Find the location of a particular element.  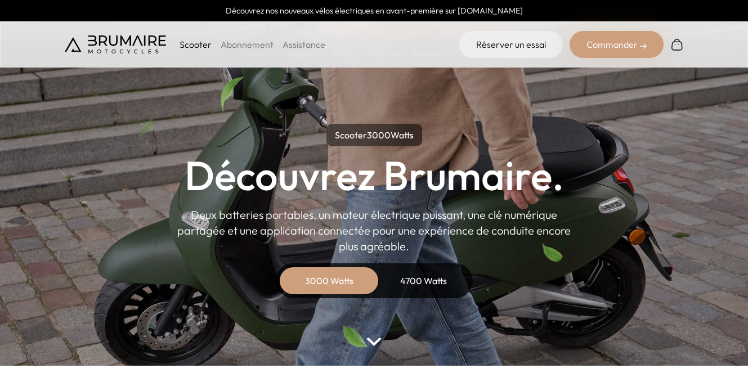

h1: Découvrez Brumaire. is located at coordinates (374, 176).